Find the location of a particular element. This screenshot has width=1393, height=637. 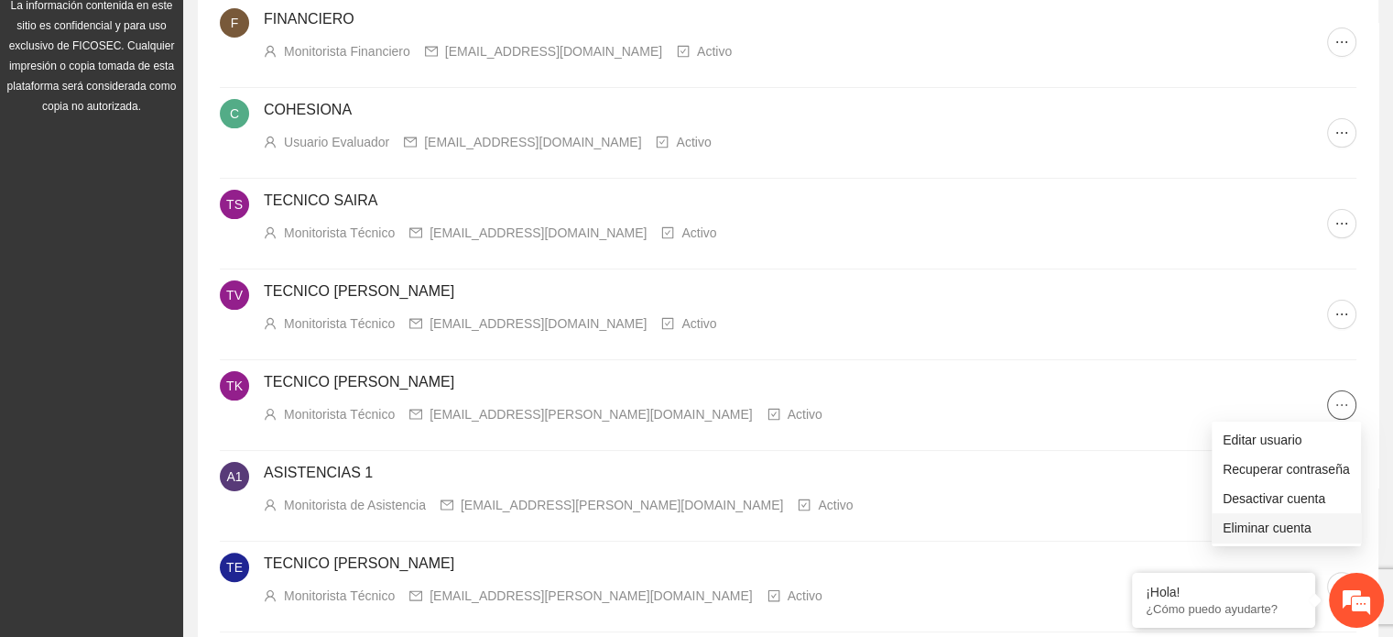

h4: ASISTENCIAS 1 is located at coordinates (795, 473).